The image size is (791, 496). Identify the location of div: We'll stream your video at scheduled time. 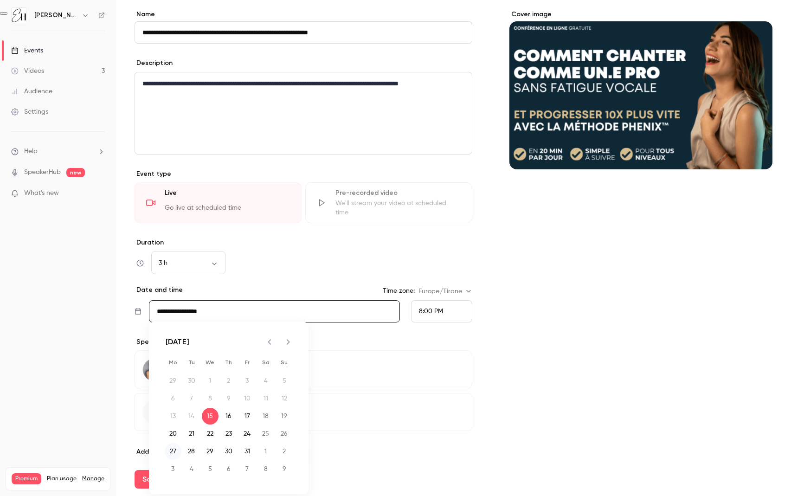
(398, 208).